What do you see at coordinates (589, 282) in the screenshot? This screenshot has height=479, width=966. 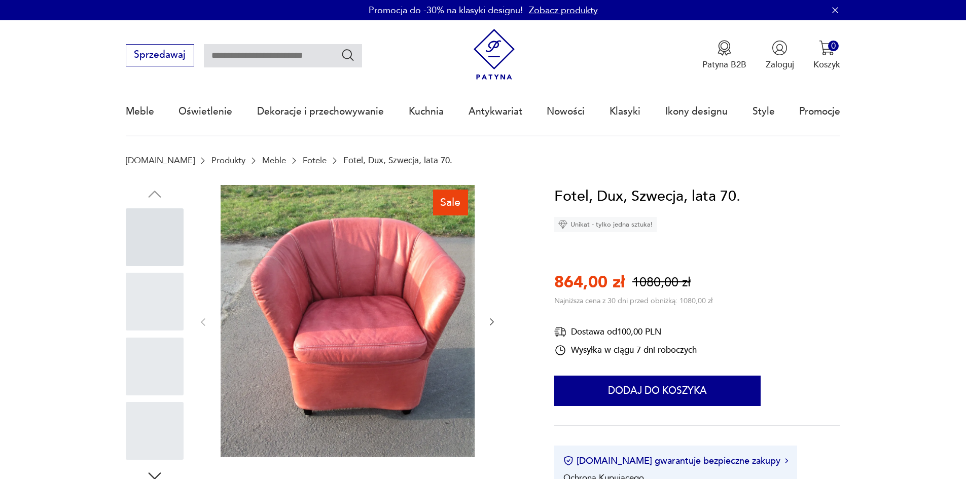 I see `p: 864,00 zł` at bounding box center [589, 282].